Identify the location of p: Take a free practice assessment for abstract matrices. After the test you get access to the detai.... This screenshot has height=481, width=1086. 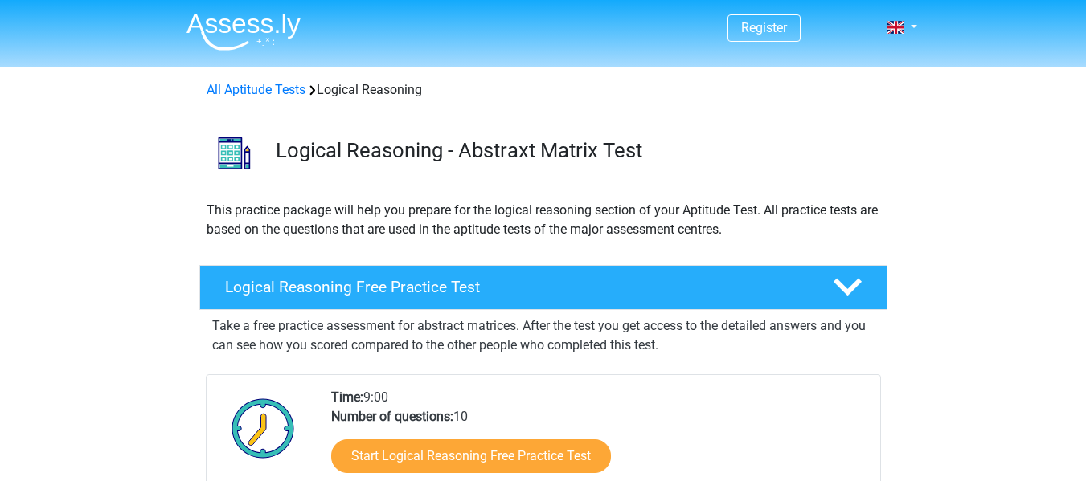
(543, 336).